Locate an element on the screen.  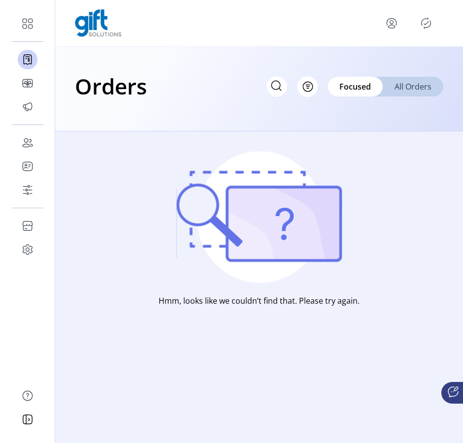
h1: Orders is located at coordinates (111, 86).